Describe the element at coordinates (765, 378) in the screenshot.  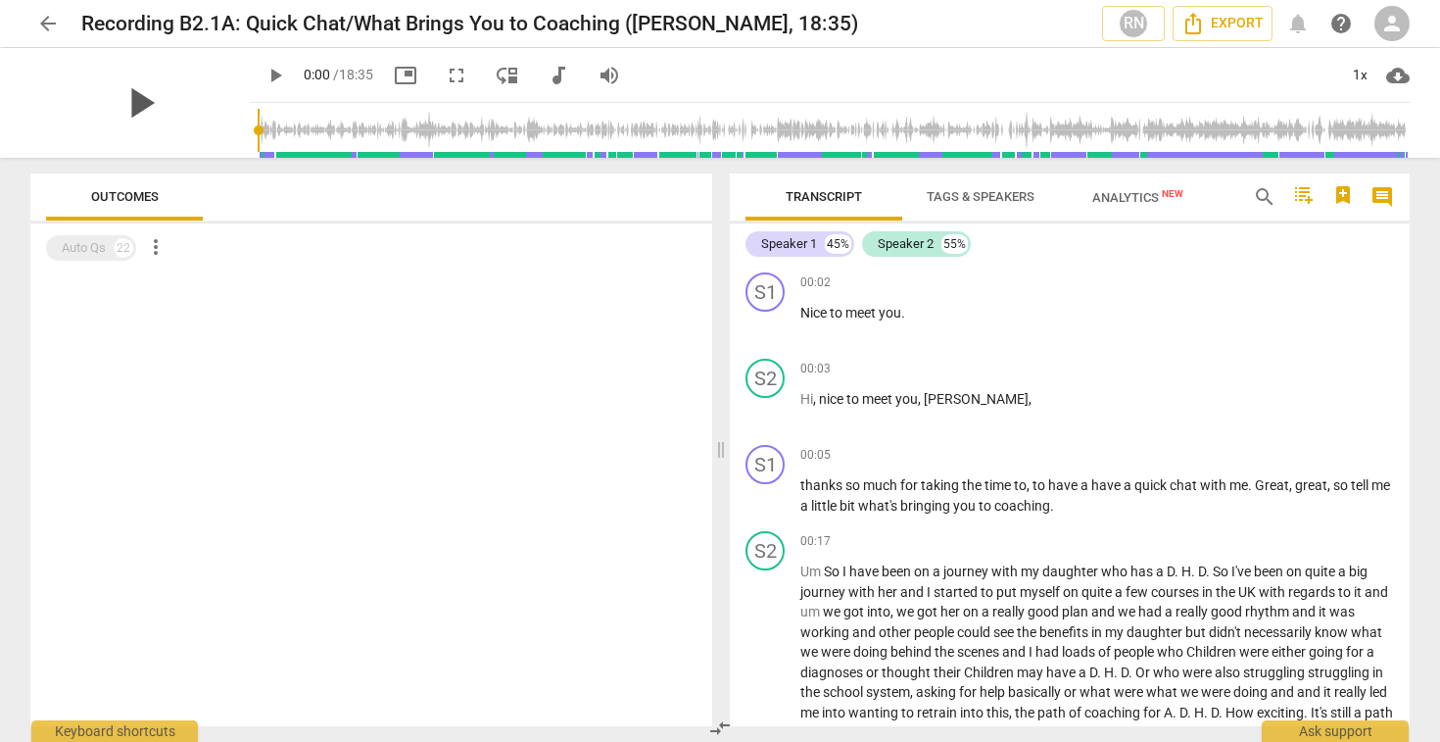
I see `div: Change speaker` at that location.